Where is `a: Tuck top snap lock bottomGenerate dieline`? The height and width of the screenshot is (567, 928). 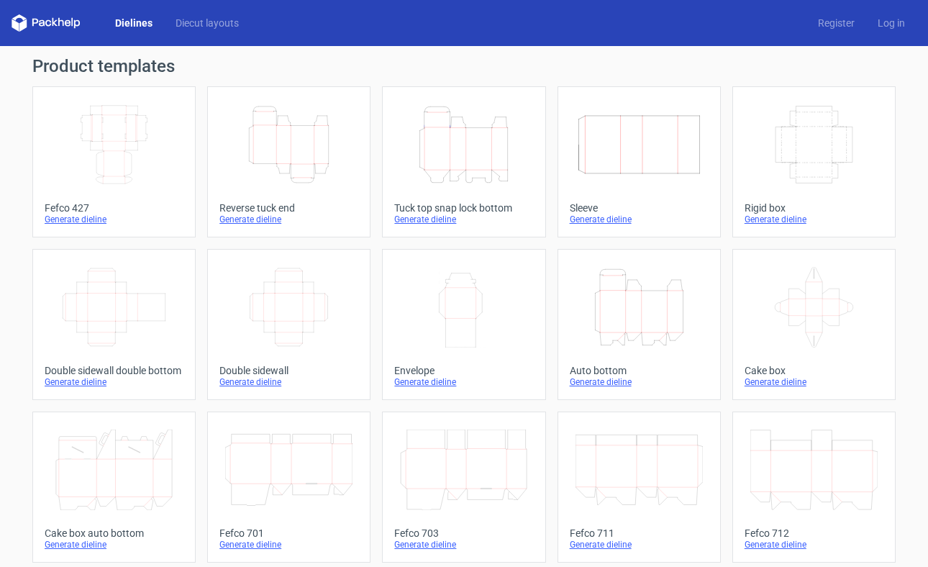 a: Tuck top snap lock bottomGenerate dieline is located at coordinates (463, 162).